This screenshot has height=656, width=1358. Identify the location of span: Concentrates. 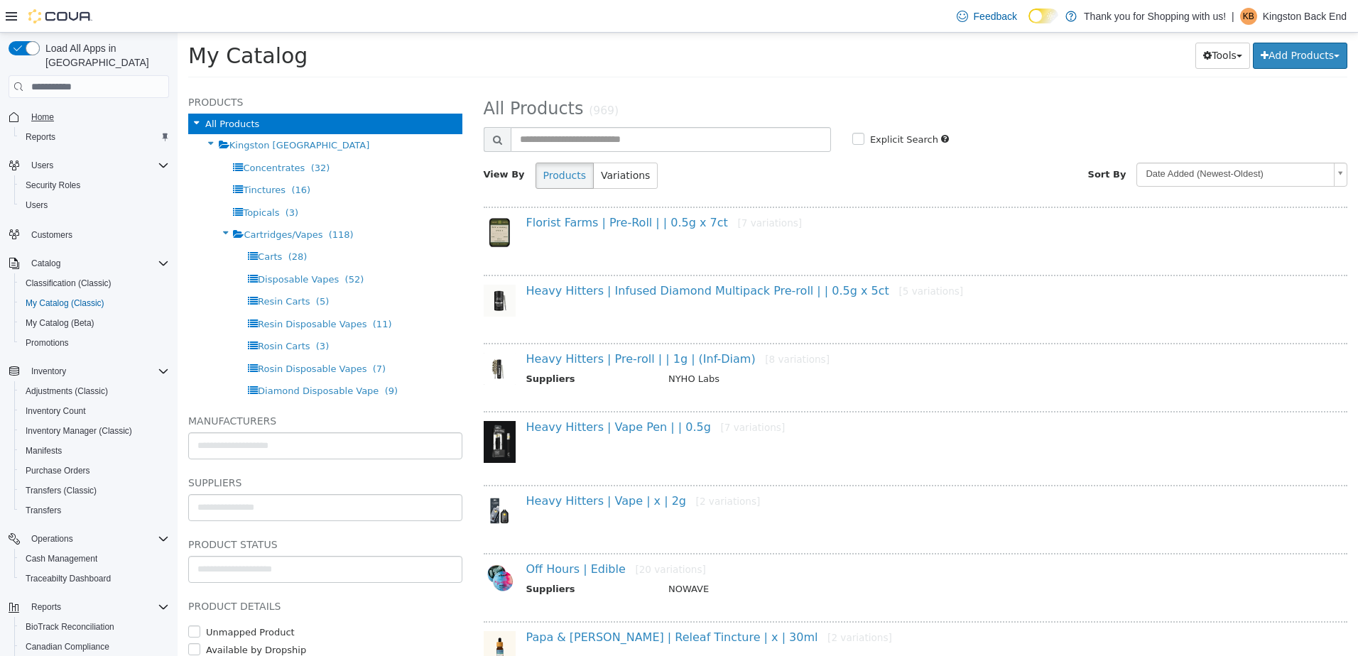
(96, 135).